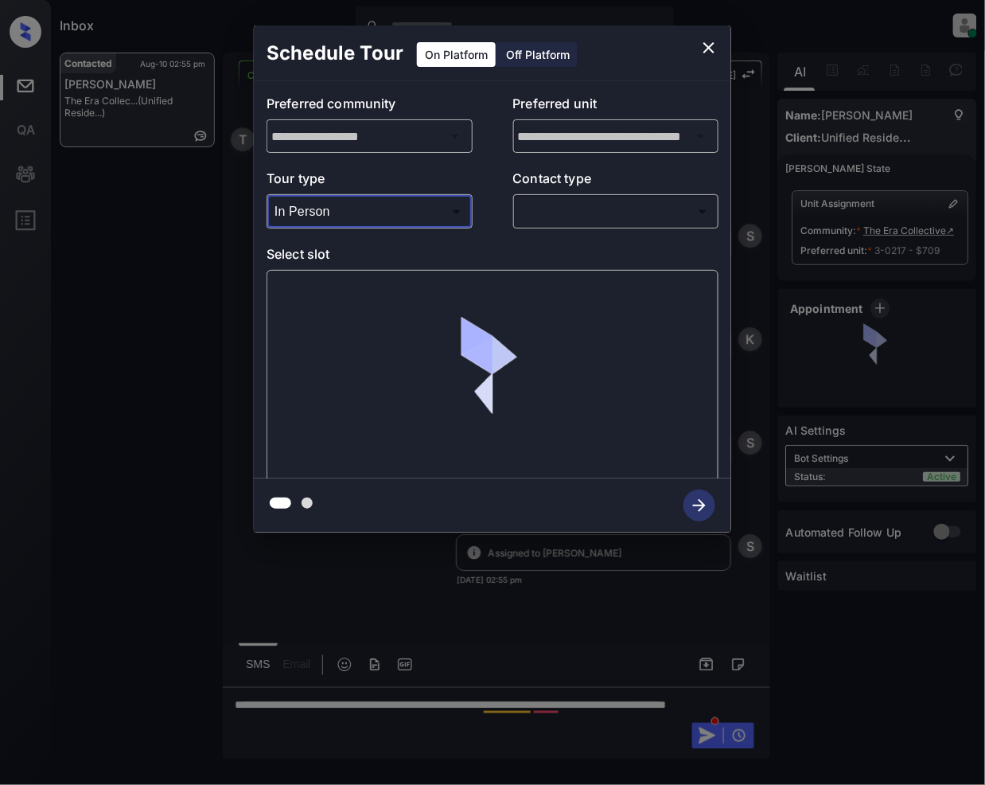  What do you see at coordinates (493, 257) in the screenshot?
I see `p: Select slot` at bounding box center [493, 257].